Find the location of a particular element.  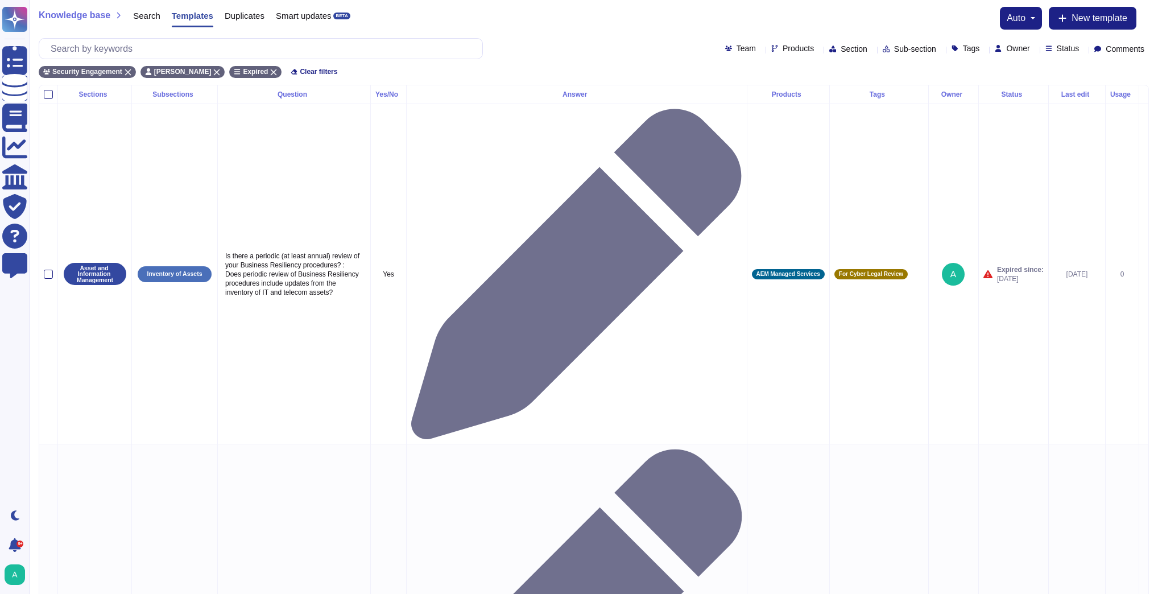

button: auto is located at coordinates (1021, 18).